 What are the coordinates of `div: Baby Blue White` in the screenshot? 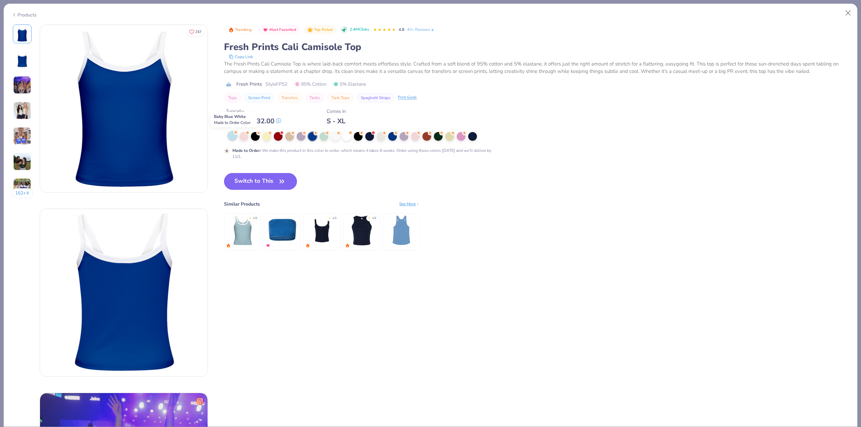 It's located at (233, 120).